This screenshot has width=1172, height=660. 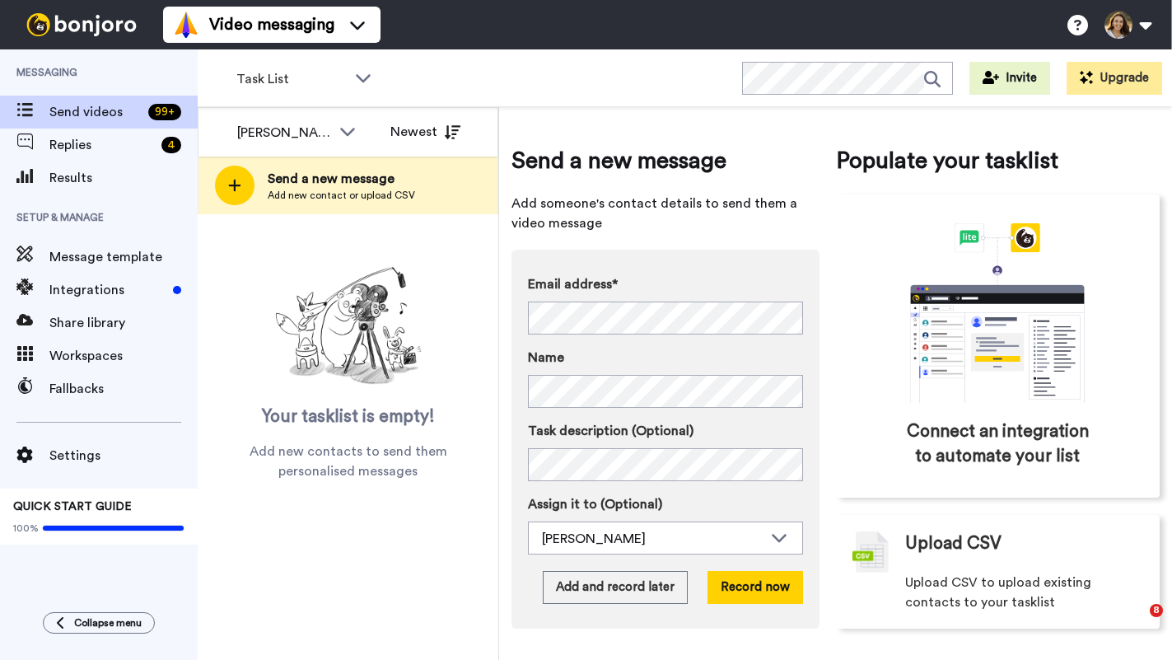 I want to click on span: QUICK START GUIDE, so click(x=72, y=506).